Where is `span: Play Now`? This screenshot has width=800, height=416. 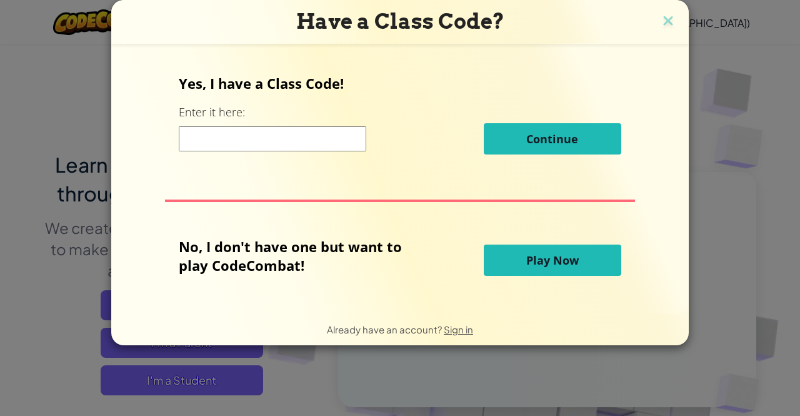 span: Play Now is located at coordinates (552, 260).